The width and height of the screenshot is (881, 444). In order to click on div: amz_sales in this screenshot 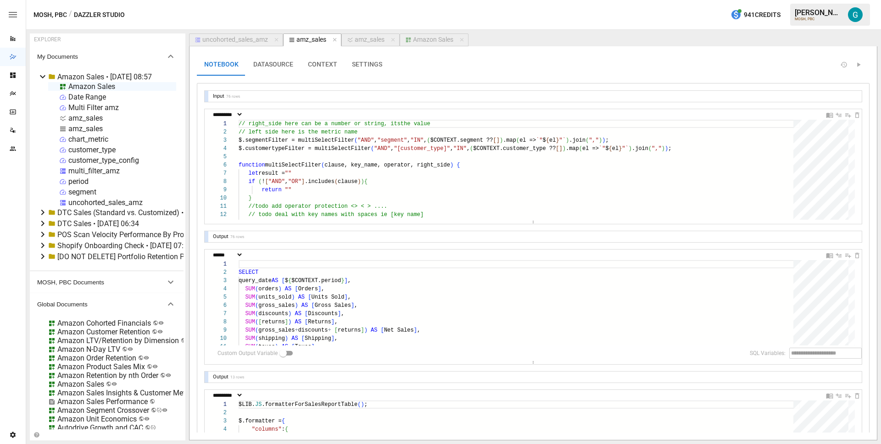, I will do `click(370, 40)`.